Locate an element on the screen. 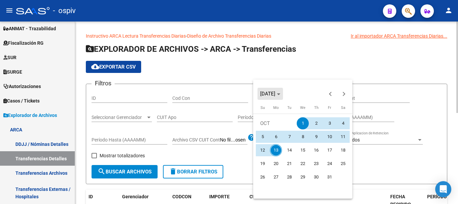 This screenshot has width=458, height=204. span: 1 is located at coordinates (303, 123).